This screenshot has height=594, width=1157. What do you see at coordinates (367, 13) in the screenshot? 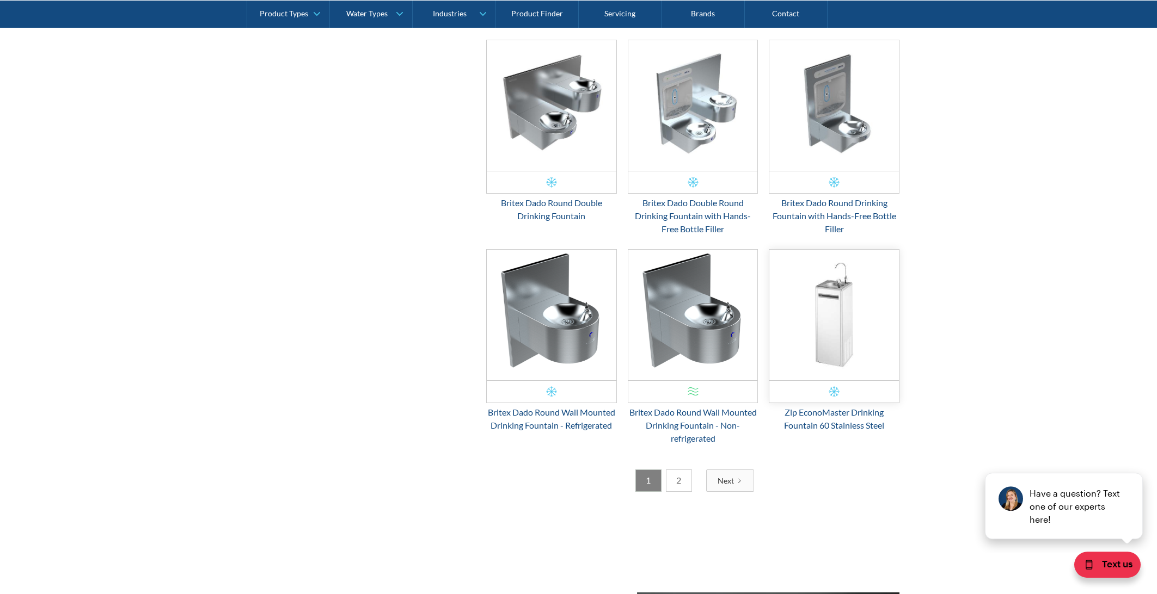
I see `div: Water Types` at bounding box center [367, 13].